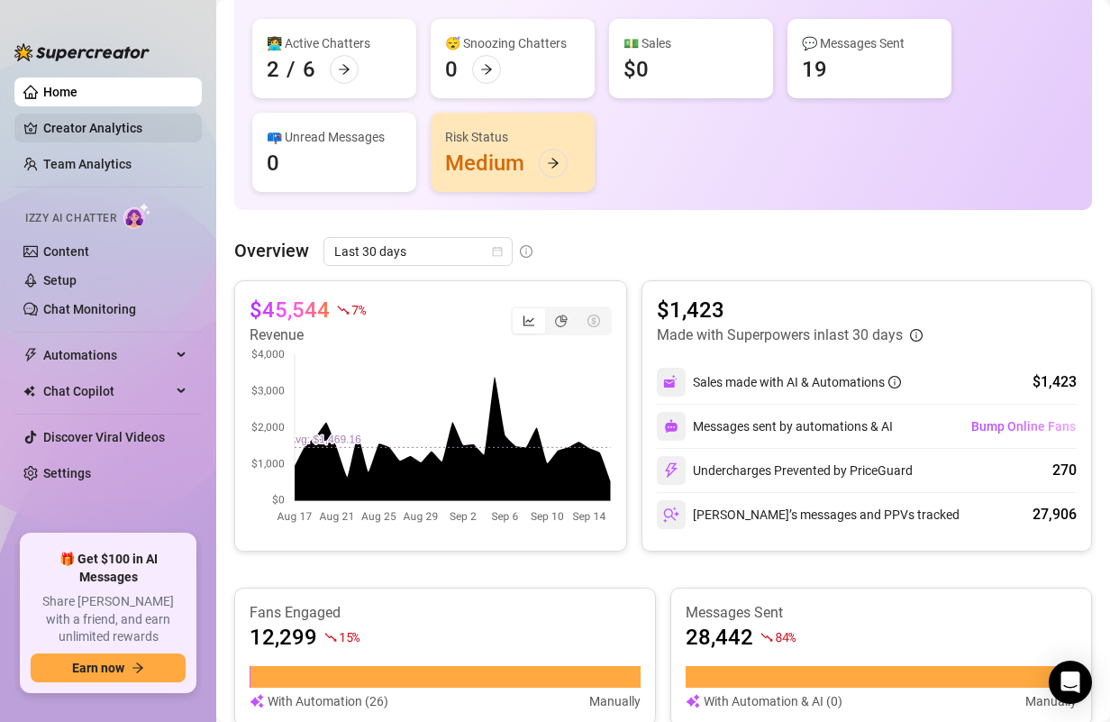  I want to click on div: Risk Status, so click(513, 137).